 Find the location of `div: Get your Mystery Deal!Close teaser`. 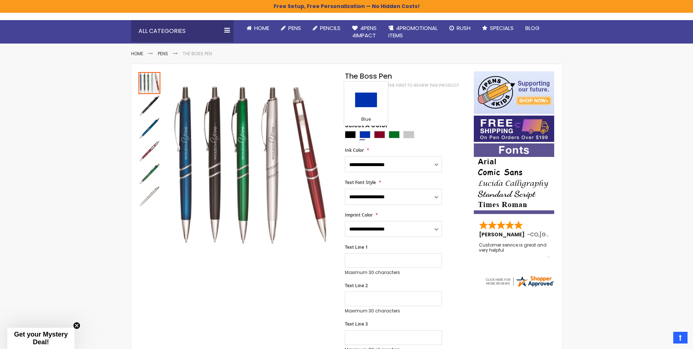

div: Get your Mystery Deal!Close teaser is located at coordinates (41, 338).